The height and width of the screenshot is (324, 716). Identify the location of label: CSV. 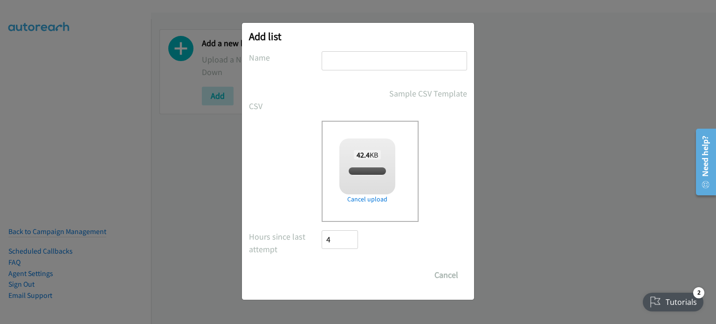
(285, 106).